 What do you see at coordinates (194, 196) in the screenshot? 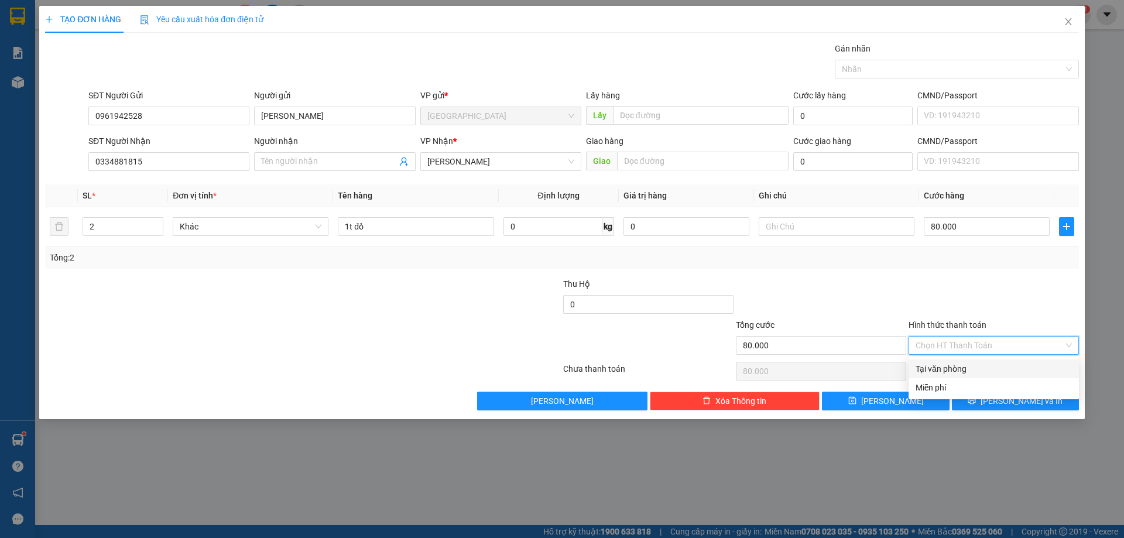
I see `span: Đơn vị tính` at bounding box center [194, 196].